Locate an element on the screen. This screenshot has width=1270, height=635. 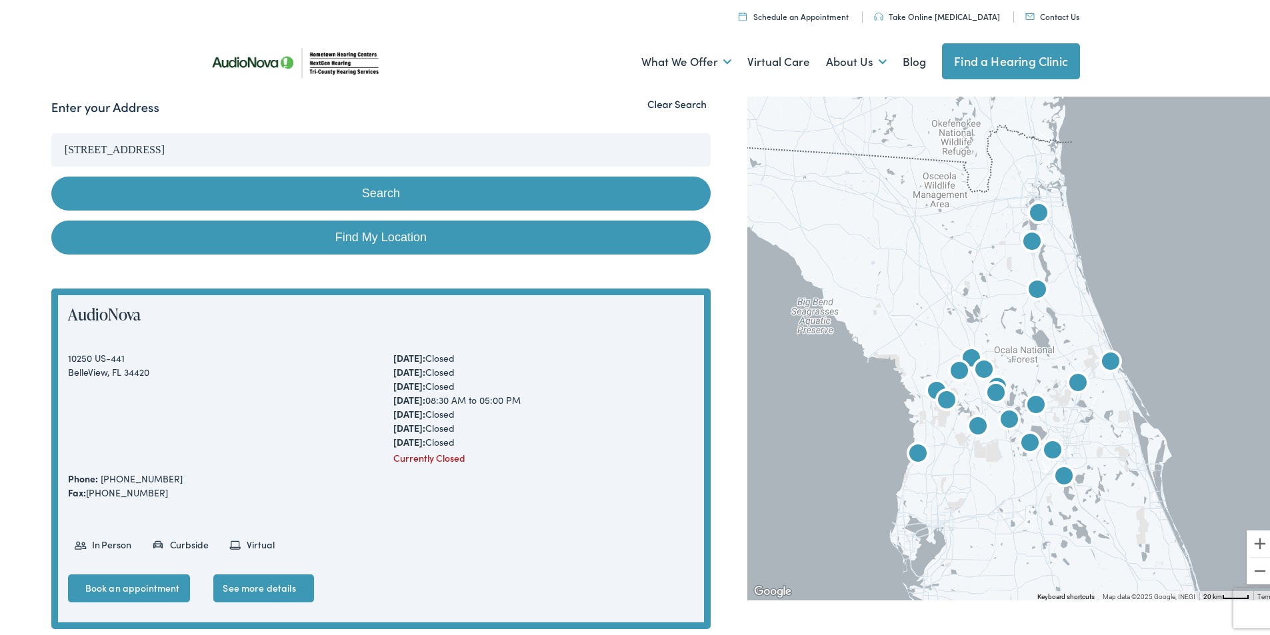
div: 10250 US-441 is located at coordinates (218, 355).